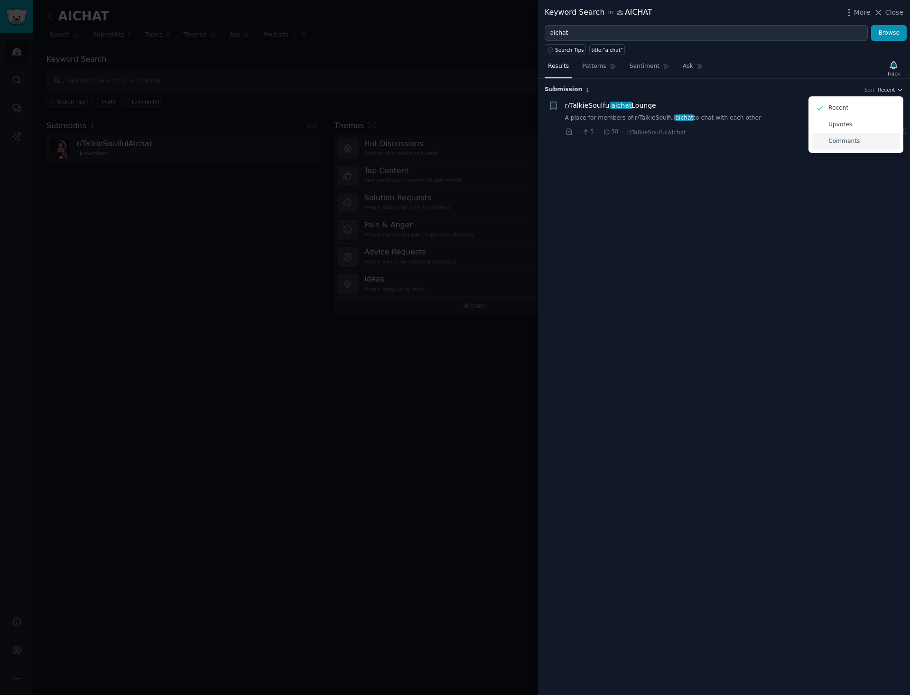 The width and height of the screenshot is (910, 695). Describe the element at coordinates (650, 68) in the screenshot. I see `a: Sentiment` at that location.